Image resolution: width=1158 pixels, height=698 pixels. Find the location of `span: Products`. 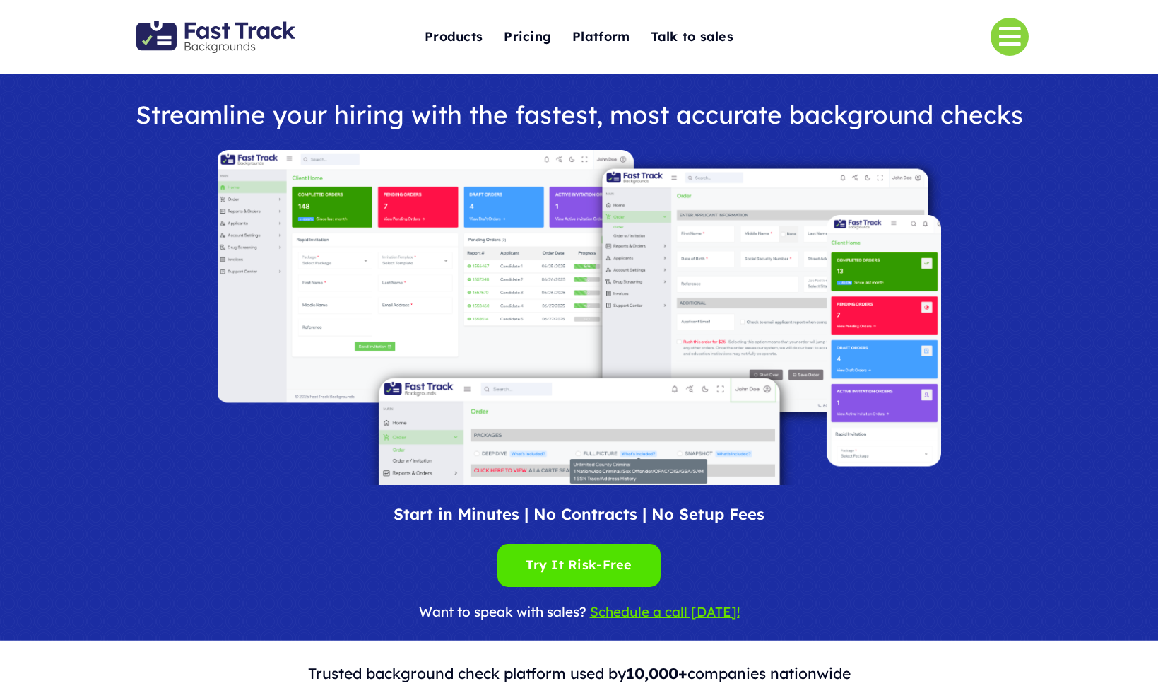

span: Products is located at coordinates (454, 37).